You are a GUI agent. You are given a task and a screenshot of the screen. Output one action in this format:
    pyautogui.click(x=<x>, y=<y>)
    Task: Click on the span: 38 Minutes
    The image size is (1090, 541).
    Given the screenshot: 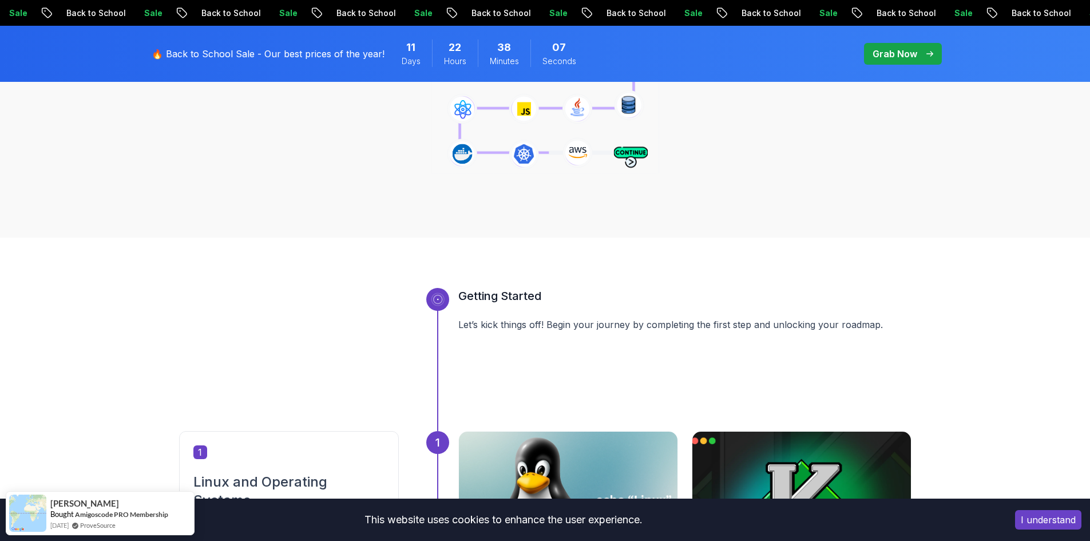 What is the action you would take?
    pyautogui.click(x=504, y=48)
    